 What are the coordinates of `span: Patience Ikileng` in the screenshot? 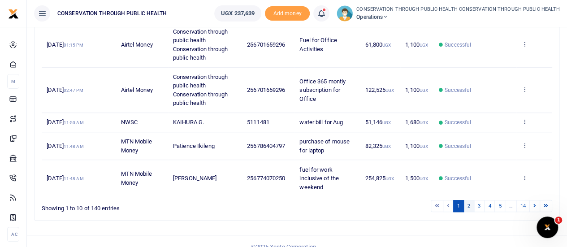 It's located at (194, 146).